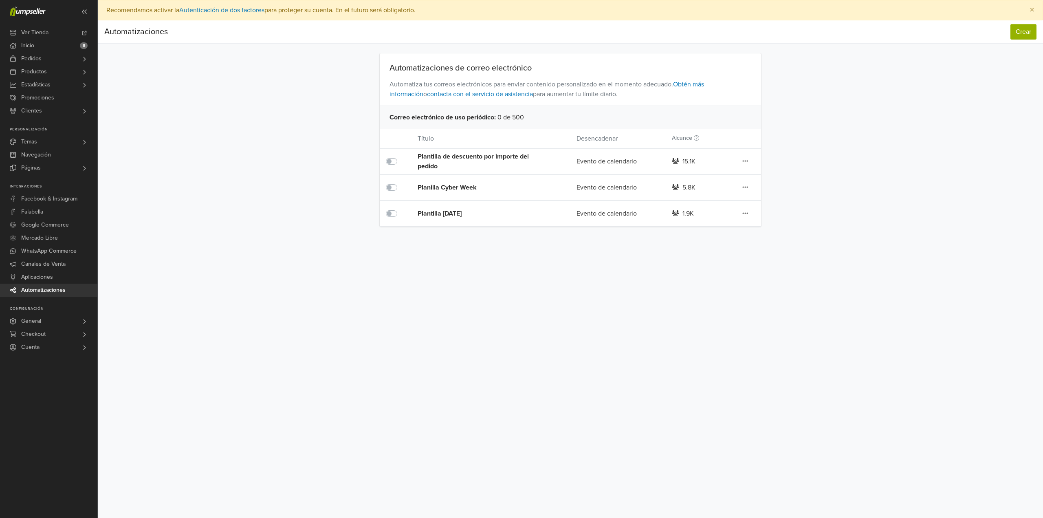 This screenshot has height=518, width=1043. What do you see at coordinates (618, 138) in the screenshot?
I see `div: Desencadenar` at bounding box center [618, 138].